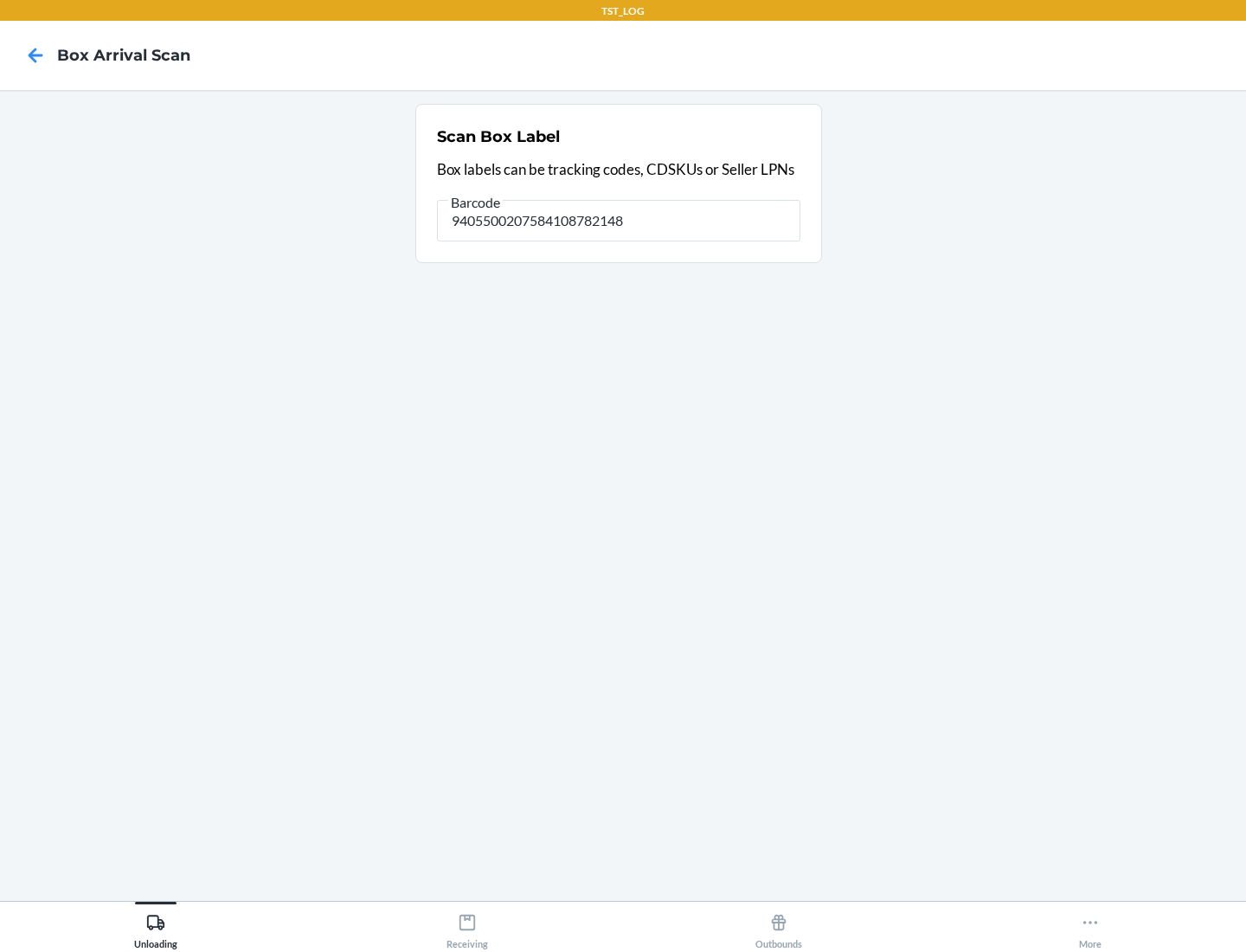  I want to click on div: Unloading, so click(156, 927).